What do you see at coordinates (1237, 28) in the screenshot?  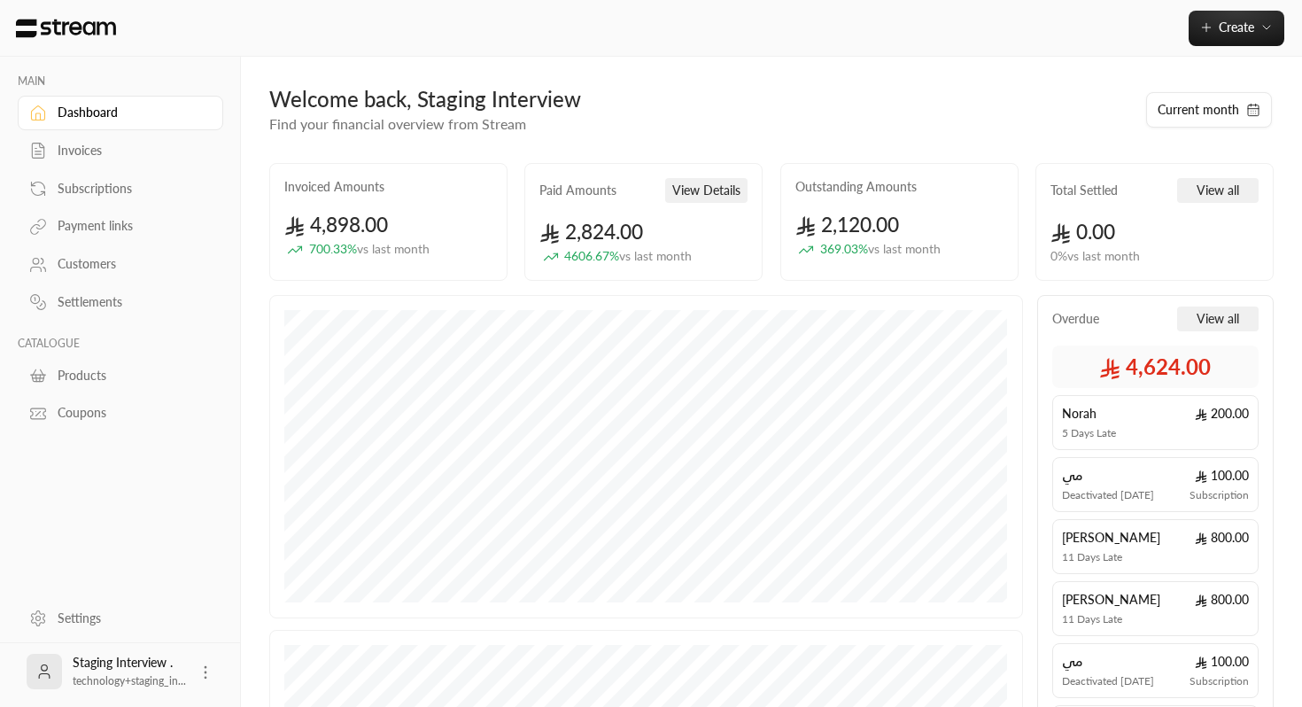 I see `button: Create` at bounding box center [1237, 28].